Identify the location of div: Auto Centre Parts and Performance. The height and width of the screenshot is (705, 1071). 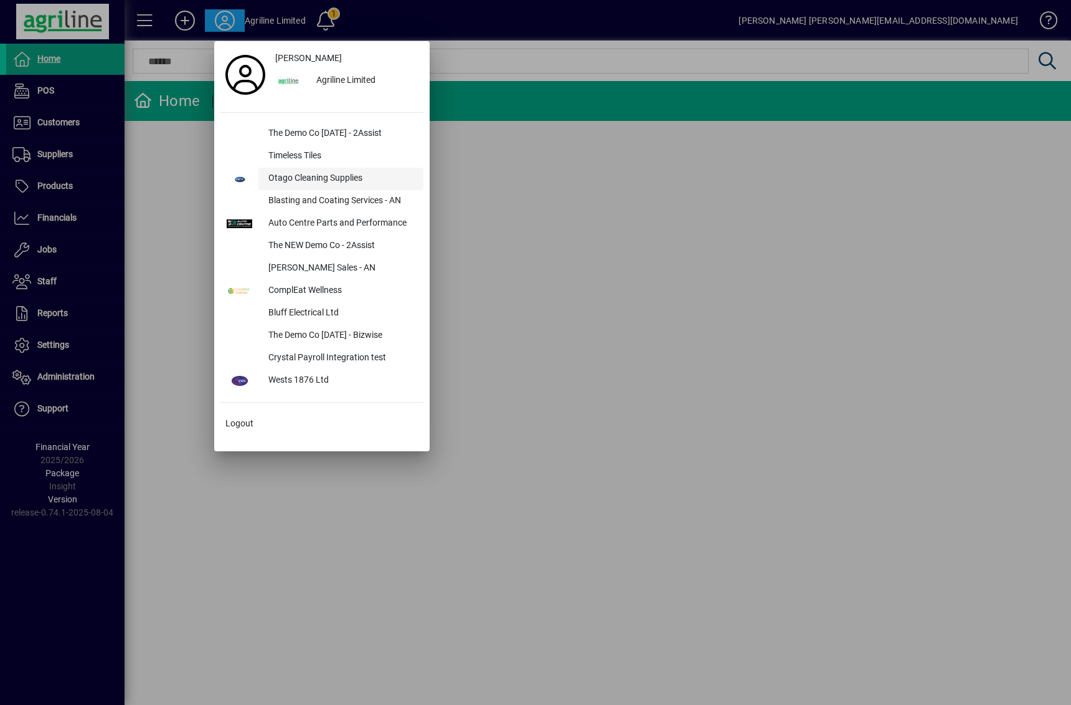
(341, 224).